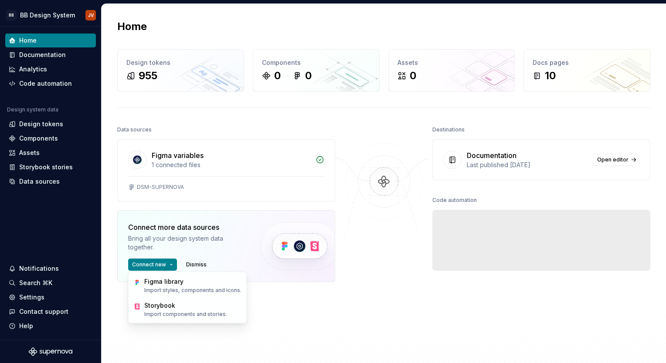 Image resolution: width=666 pixels, height=363 pixels. Describe the element at coordinates (160, 187) in the screenshot. I see `div: DSM-SUPERNOVA` at that location.